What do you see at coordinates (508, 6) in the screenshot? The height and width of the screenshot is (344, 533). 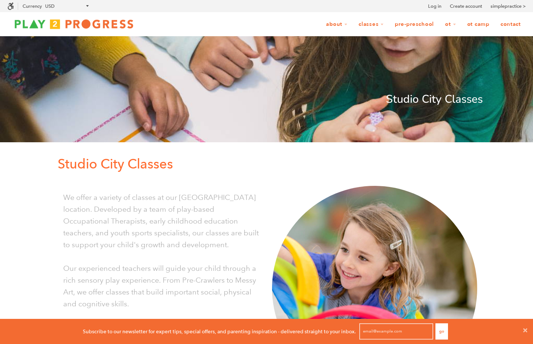 I see `a: simplepractice >` at bounding box center [508, 6].